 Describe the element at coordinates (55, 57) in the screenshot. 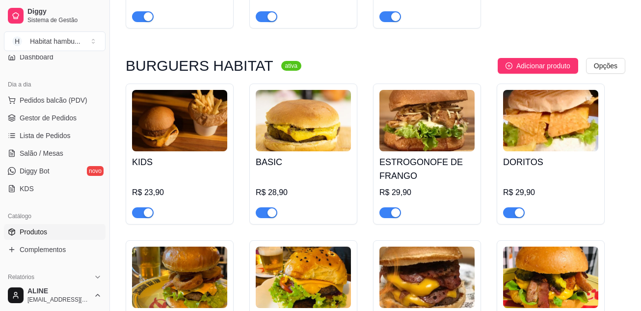

I see `a: Dashboard` at that location.